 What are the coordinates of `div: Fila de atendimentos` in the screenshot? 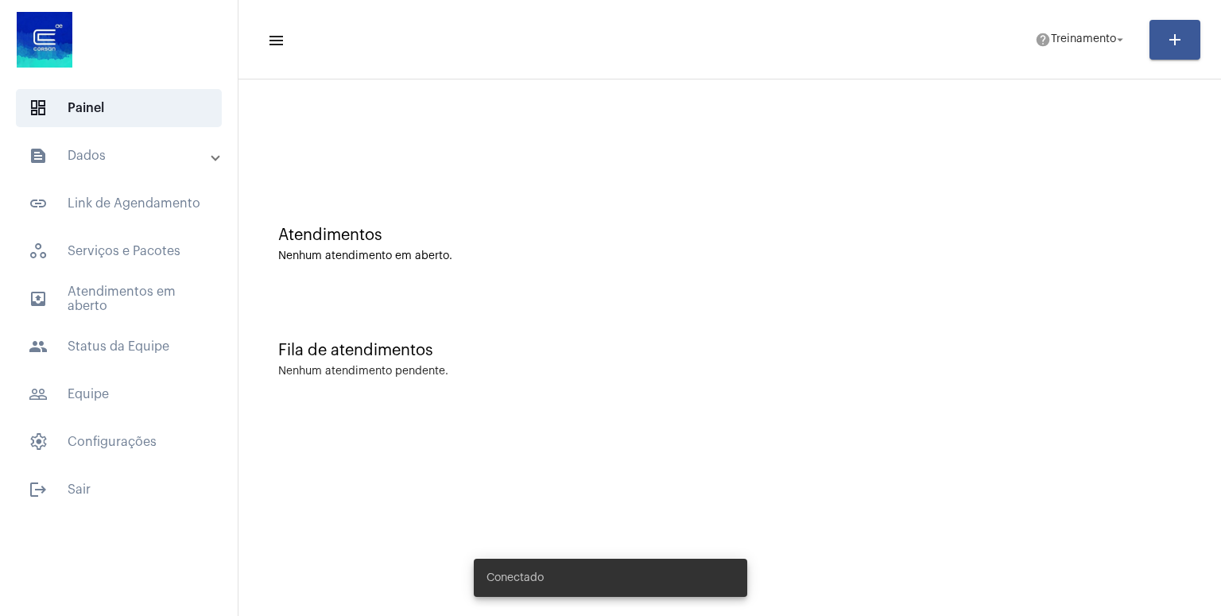 It's located at (730, 351).